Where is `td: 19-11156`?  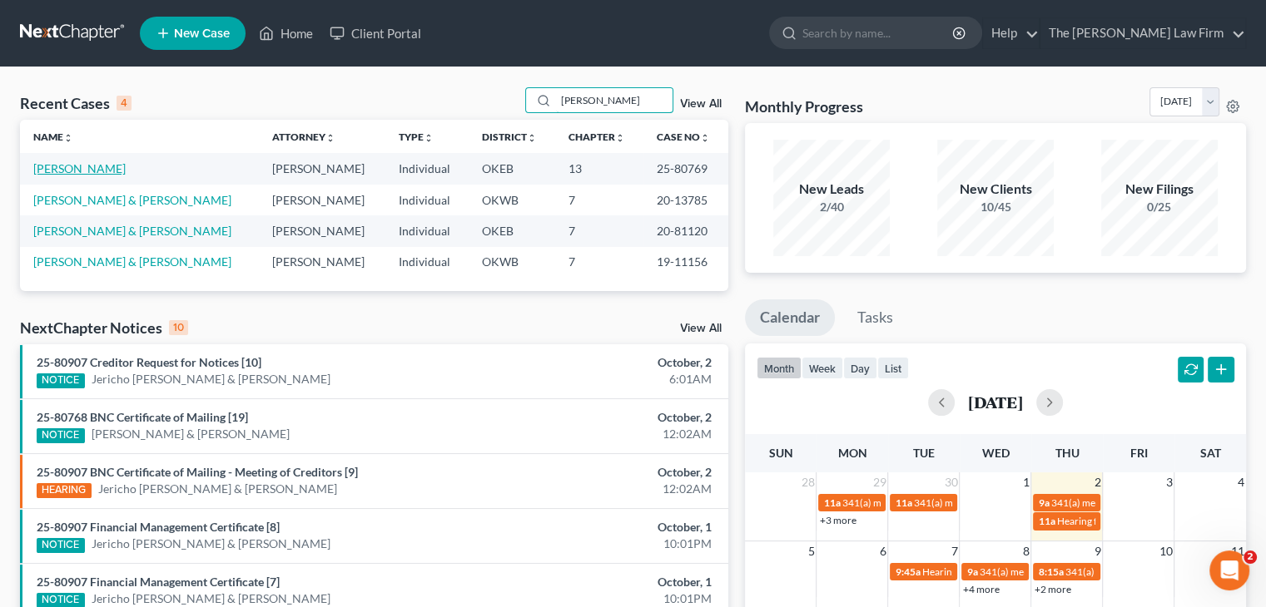
td: 19-11156 is located at coordinates (686, 262).